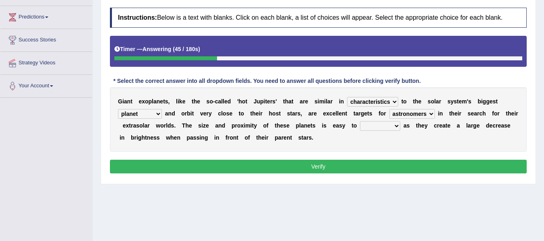 Image resolution: width=544 pixels, height=241 pixels. What do you see at coordinates (181, 101) in the screenshot?
I see `b: k` at bounding box center [181, 101].